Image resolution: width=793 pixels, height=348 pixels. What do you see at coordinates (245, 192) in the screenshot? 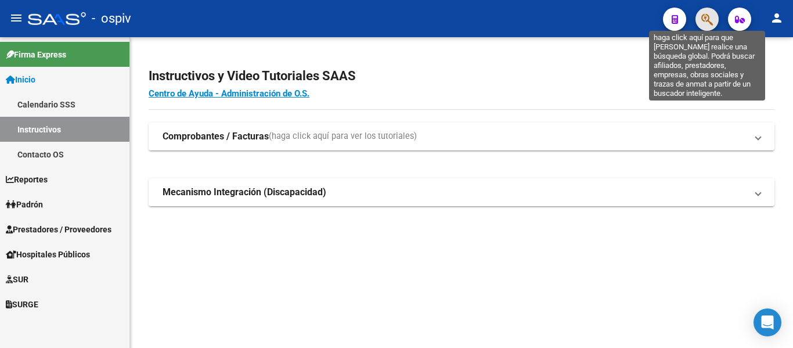
I see `strong: Mecanismo Integración (Discapacidad)` at bounding box center [245, 192].